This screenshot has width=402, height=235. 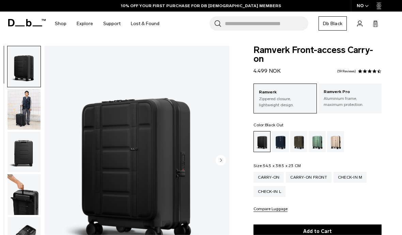 What do you see at coordinates (332, 23) in the screenshot?
I see `a: Db Black` at bounding box center [332, 23].